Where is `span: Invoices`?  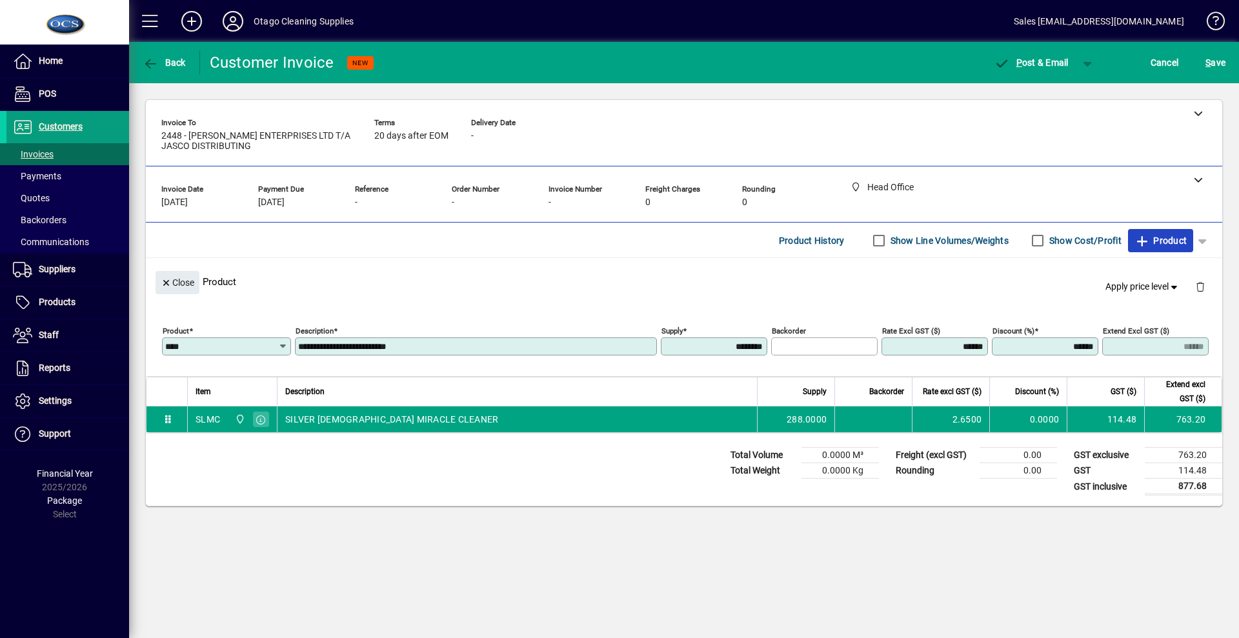 span: Invoices is located at coordinates (33, 154).